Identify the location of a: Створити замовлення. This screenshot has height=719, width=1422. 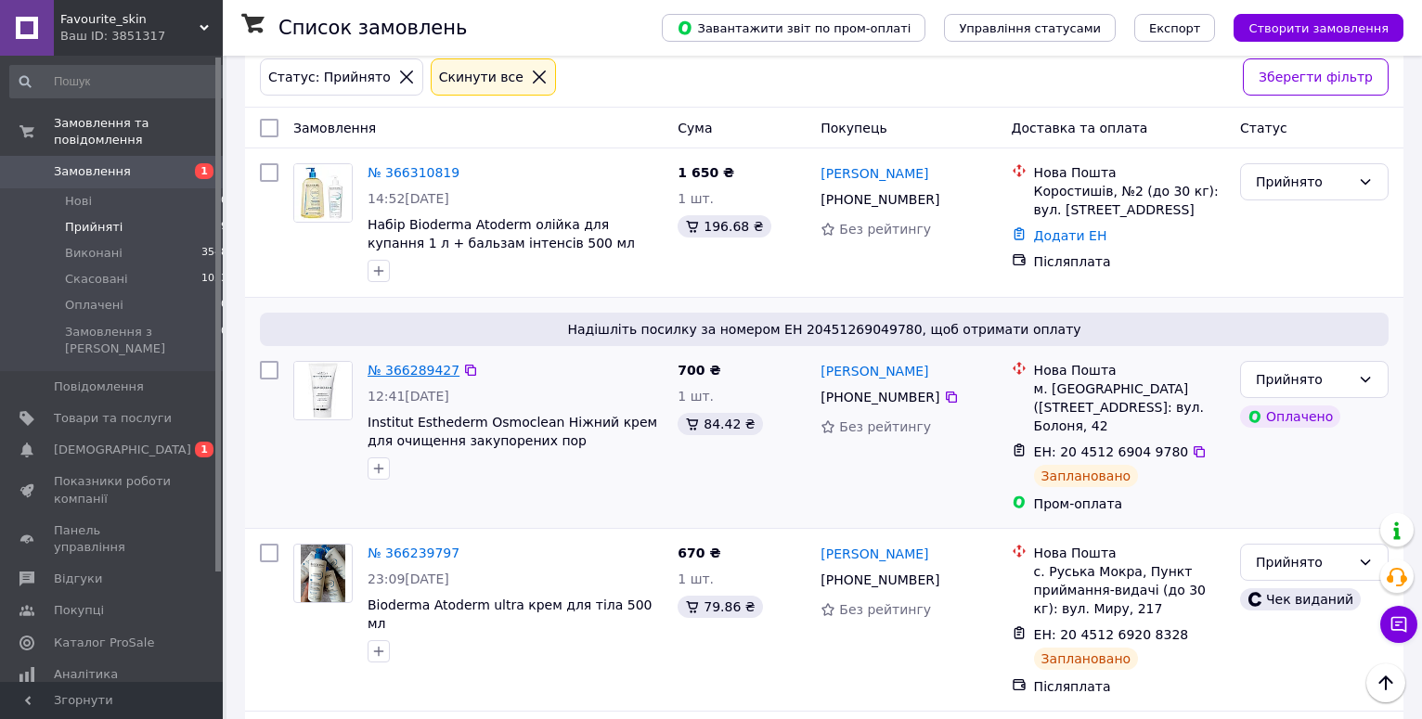
(1308, 27).